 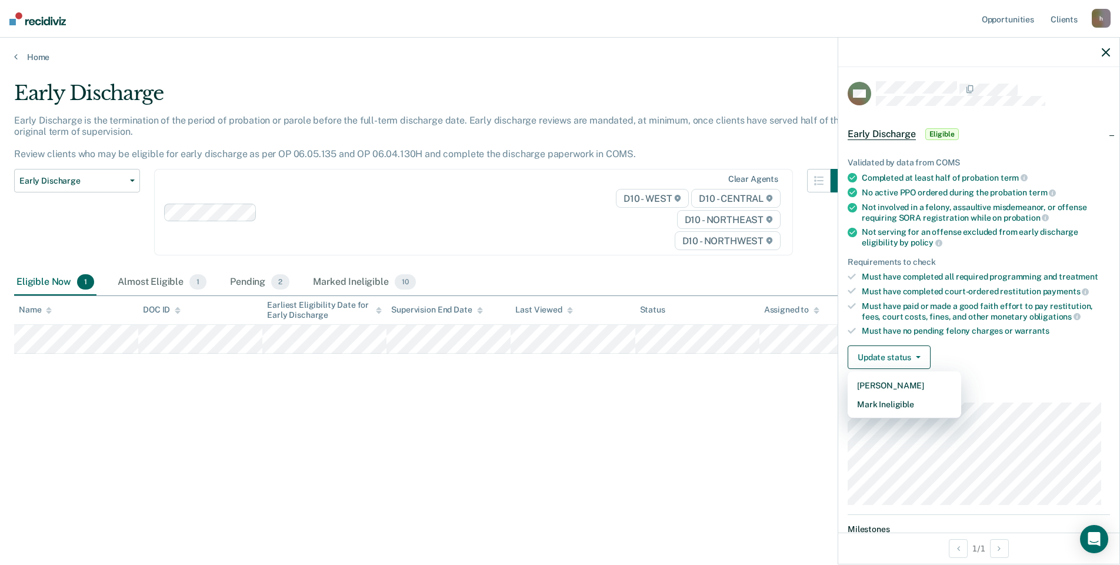 I want to click on div: Last Viewed, so click(x=543, y=309).